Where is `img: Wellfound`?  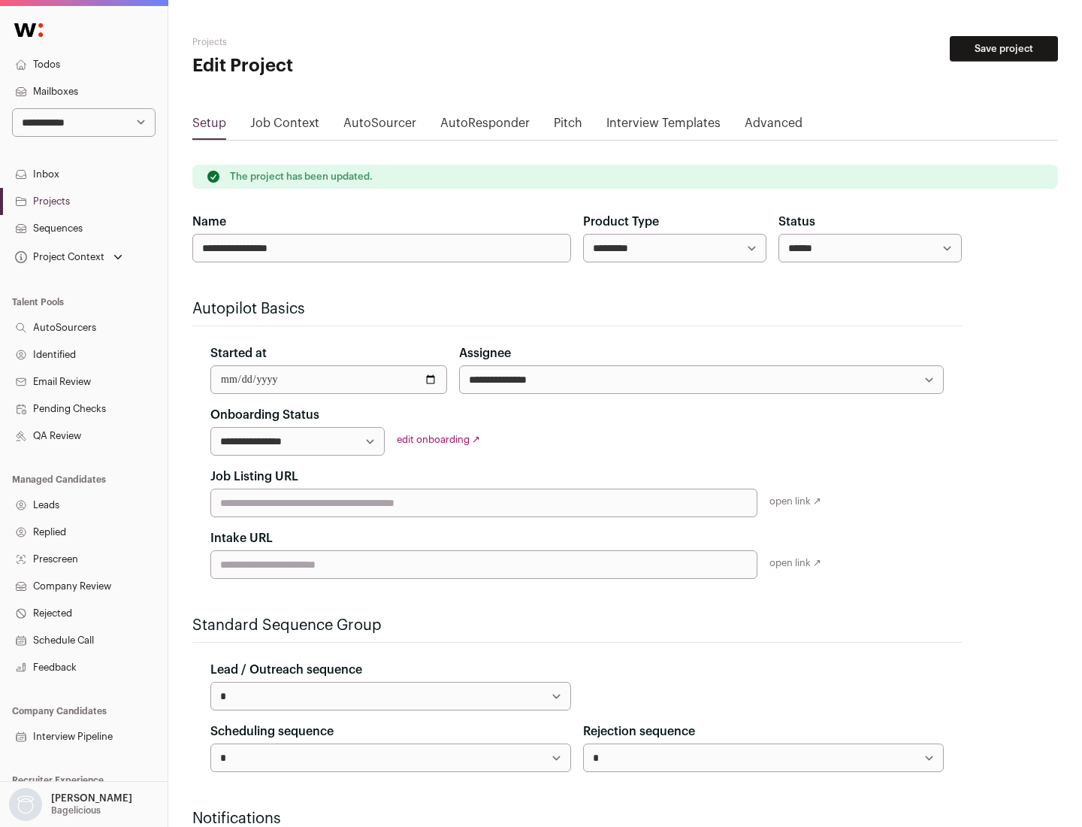 img: Wellfound is located at coordinates (29, 30).